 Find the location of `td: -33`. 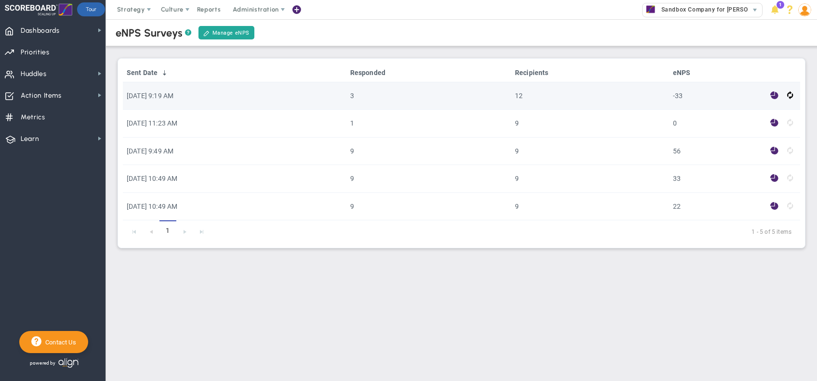

td: -33 is located at coordinates (718, 96).